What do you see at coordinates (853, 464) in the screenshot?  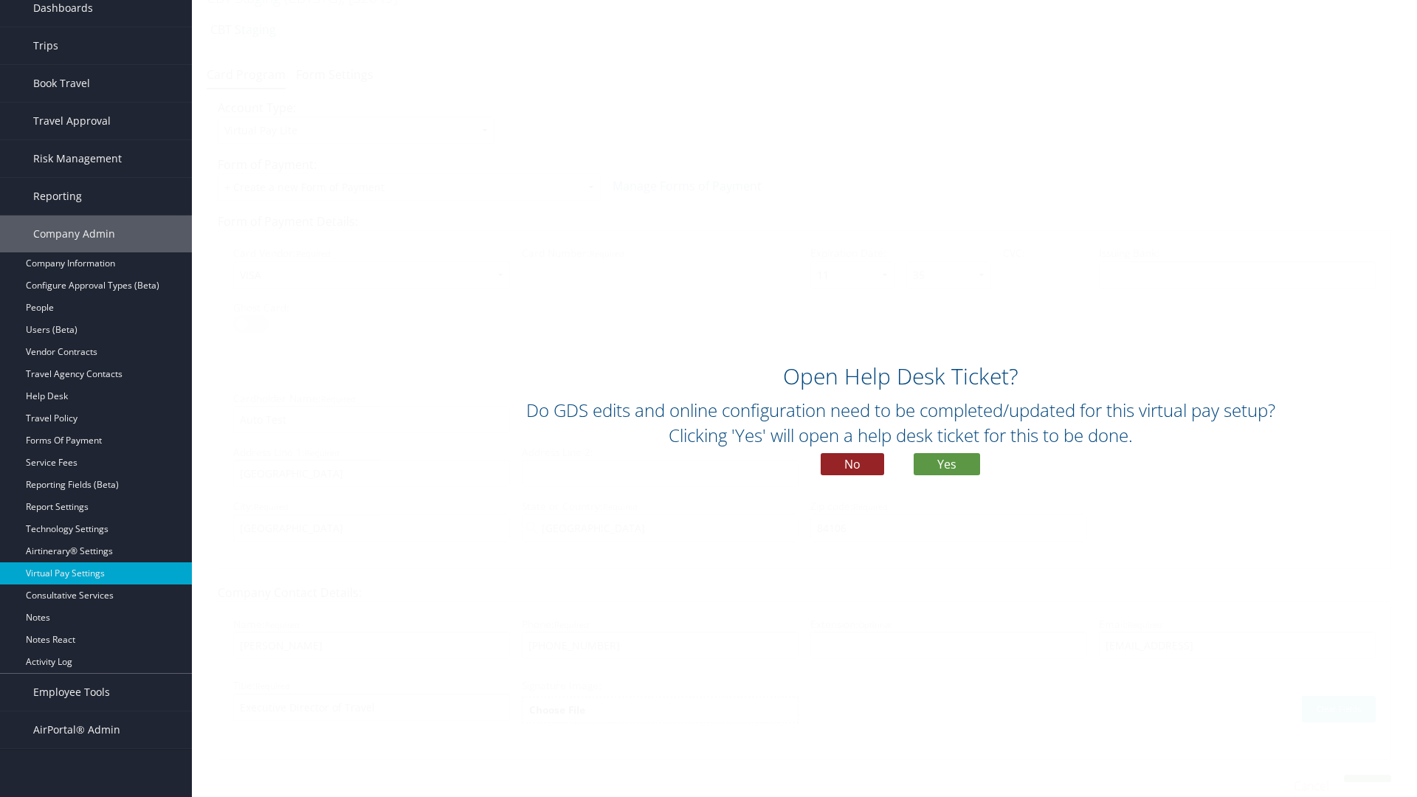 I see `button: No` at bounding box center [853, 464].